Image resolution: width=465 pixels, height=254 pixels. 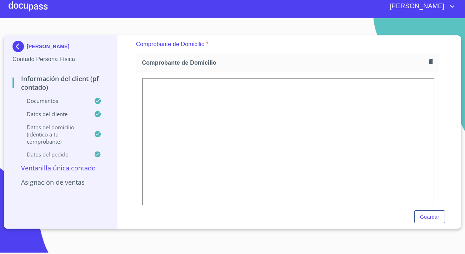 What do you see at coordinates (429, 217) in the screenshot?
I see `span: Guardar` at bounding box center [429, 217].